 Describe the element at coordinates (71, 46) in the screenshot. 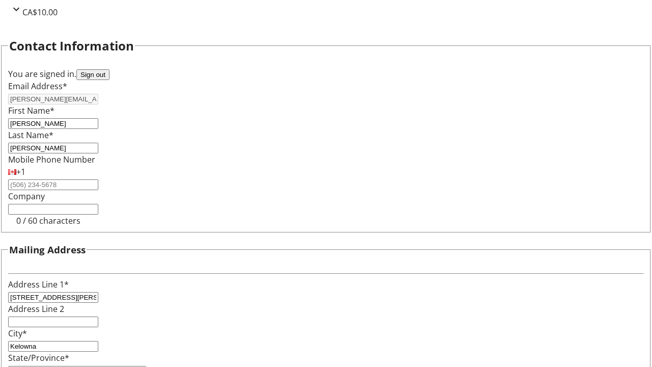

I see `h2: Contact Information` at that location.